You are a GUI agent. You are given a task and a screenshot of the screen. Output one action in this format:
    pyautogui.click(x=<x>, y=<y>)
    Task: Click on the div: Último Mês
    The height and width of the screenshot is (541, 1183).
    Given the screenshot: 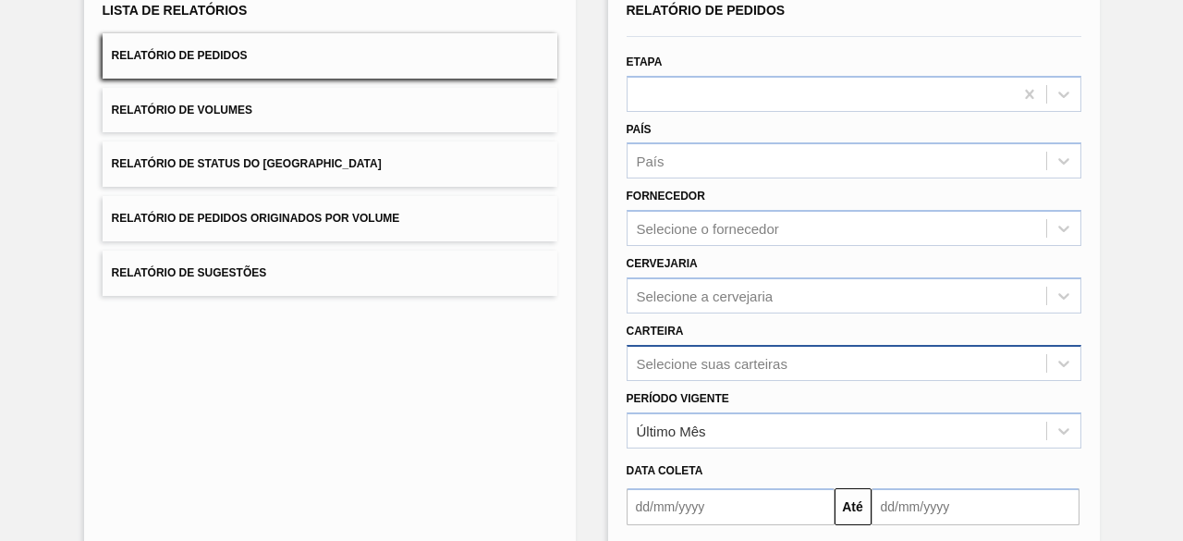 What is the action you would take?
    pyautogui.click(x=671, y=430)
    